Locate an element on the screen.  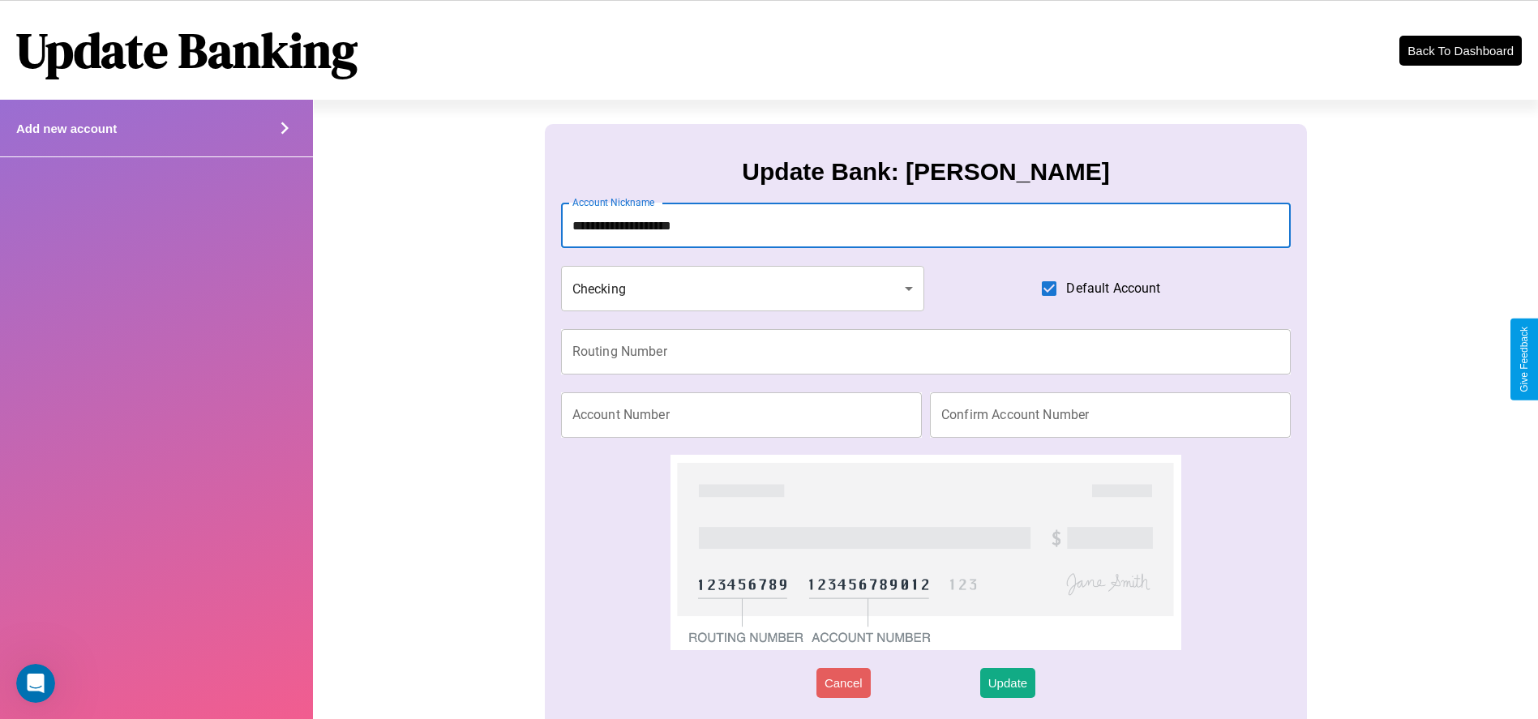
h4: Add new account is located at coordinates (66, 128).